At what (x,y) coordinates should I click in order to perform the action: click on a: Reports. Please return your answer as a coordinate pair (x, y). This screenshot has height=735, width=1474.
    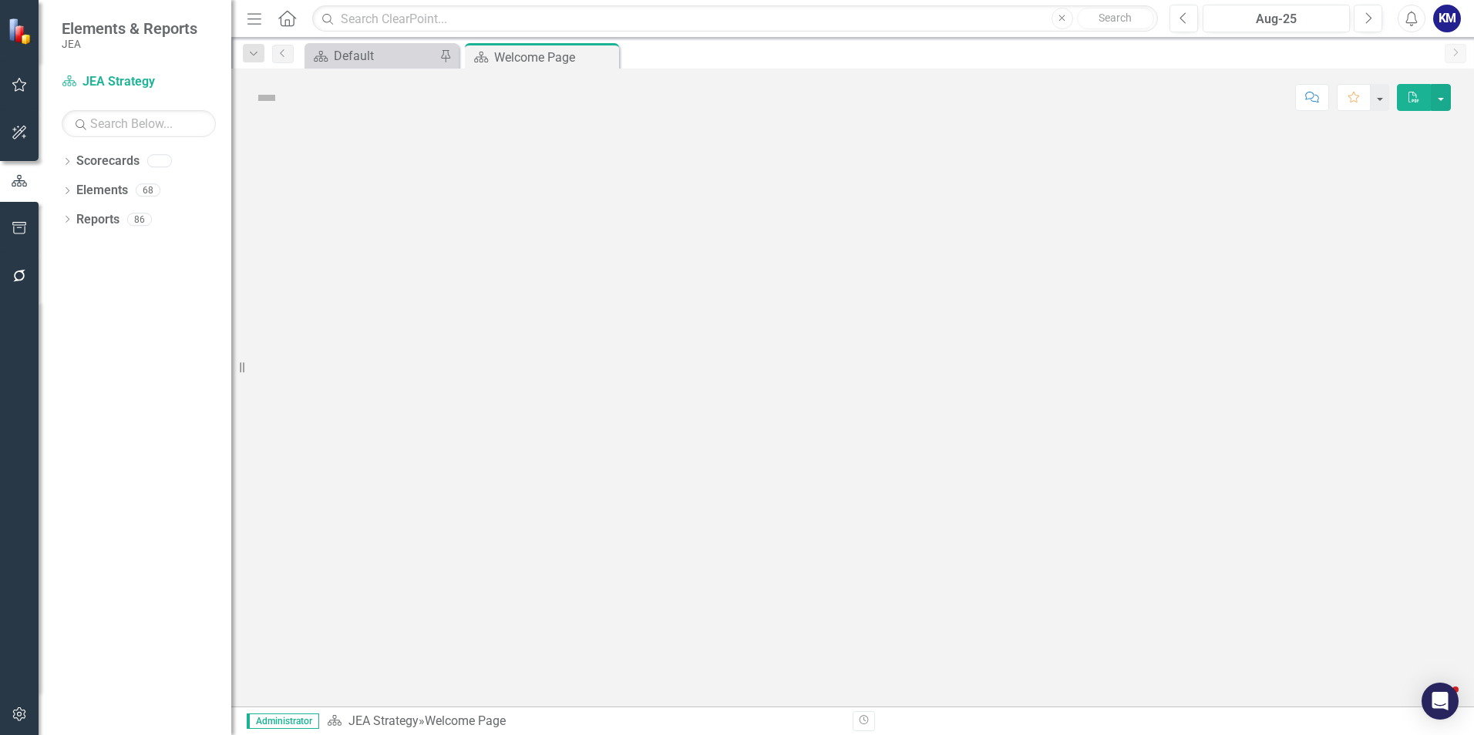
    Looking at the image, I should click on (98, 220).